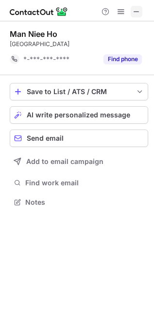 The height and width of the screenshot is (309, 154). What do you see at coordinates (84, 202) in the screenshot?
I see `span: Notes` at bounding box center [84, 202].